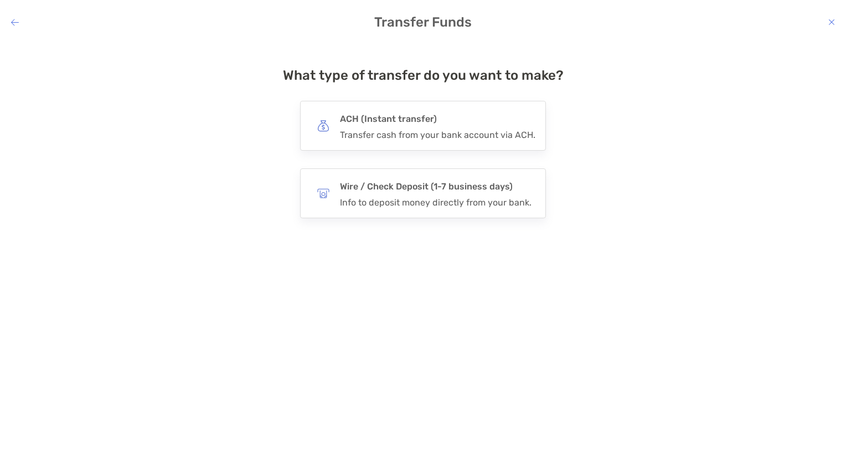 The height and width of the screenshot is (462, 846). Describe the element at coordinates (436, 202) in the screenshot. I see `div: Info to deposit money directly from your bank.` at that location.